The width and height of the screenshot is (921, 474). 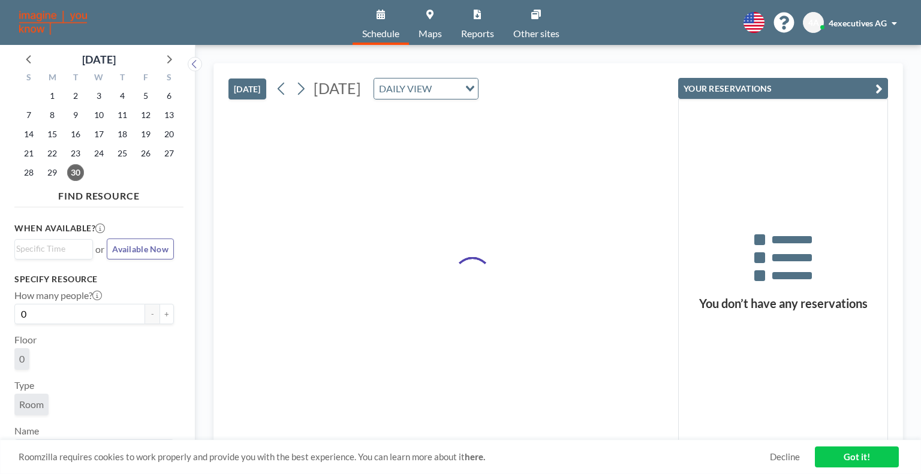 I want to click on button: Available Now, so click(x=140, y=249).